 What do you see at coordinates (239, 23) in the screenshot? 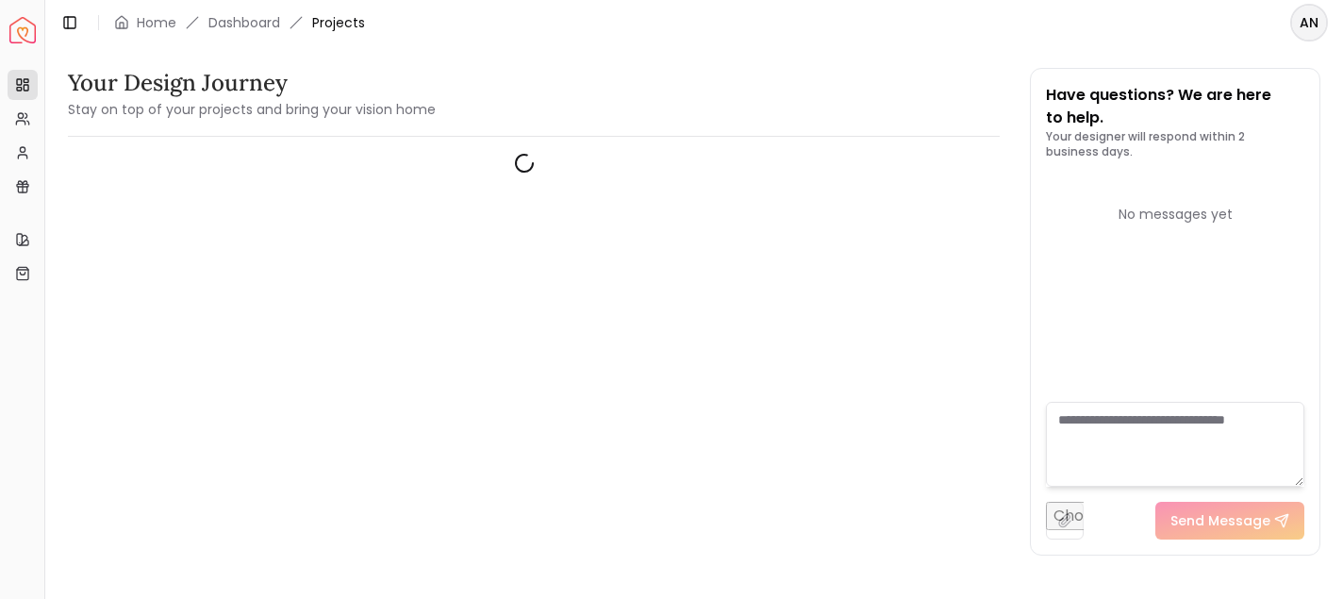
I see `nav: breadcrumb` at bounding box center [239, 23].